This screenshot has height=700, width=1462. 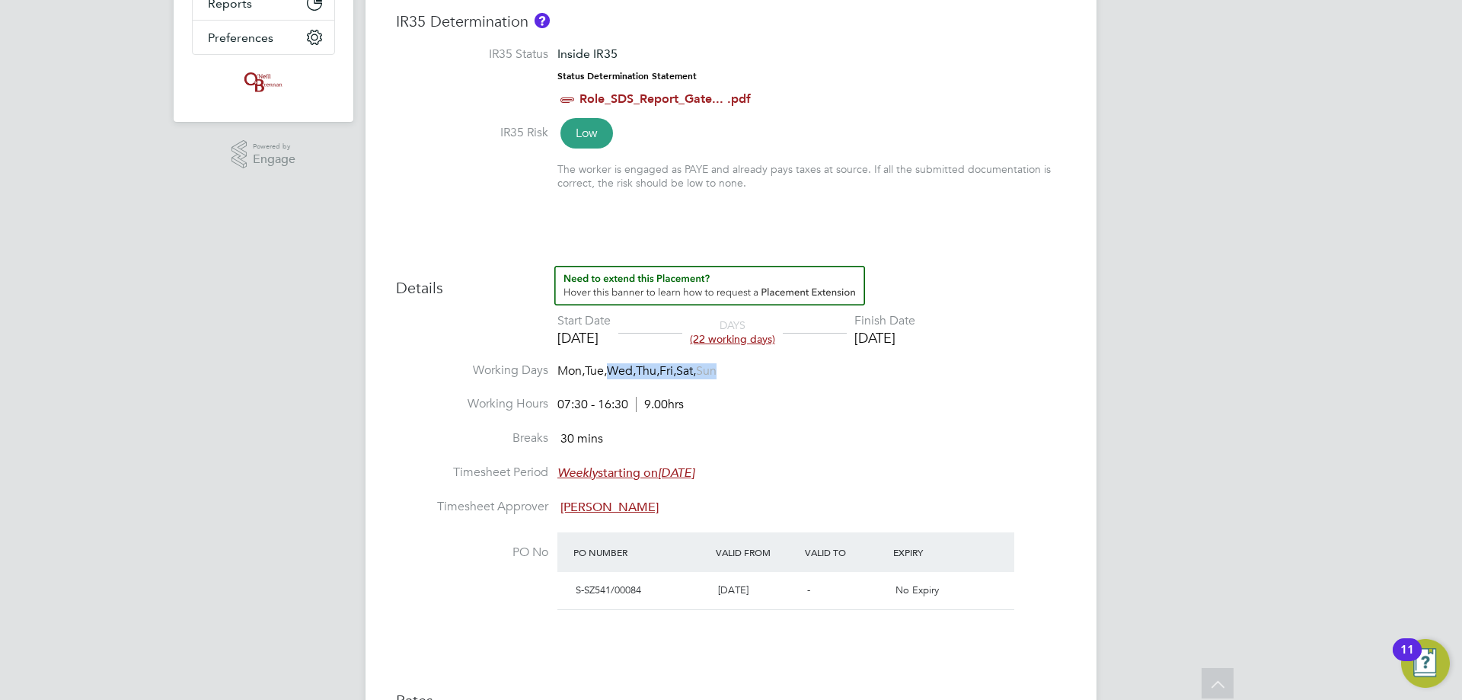 What do you see at coordinates (686, 371) in the screenshot?
I see `span: Sat,` at bounding box center [686, 371].